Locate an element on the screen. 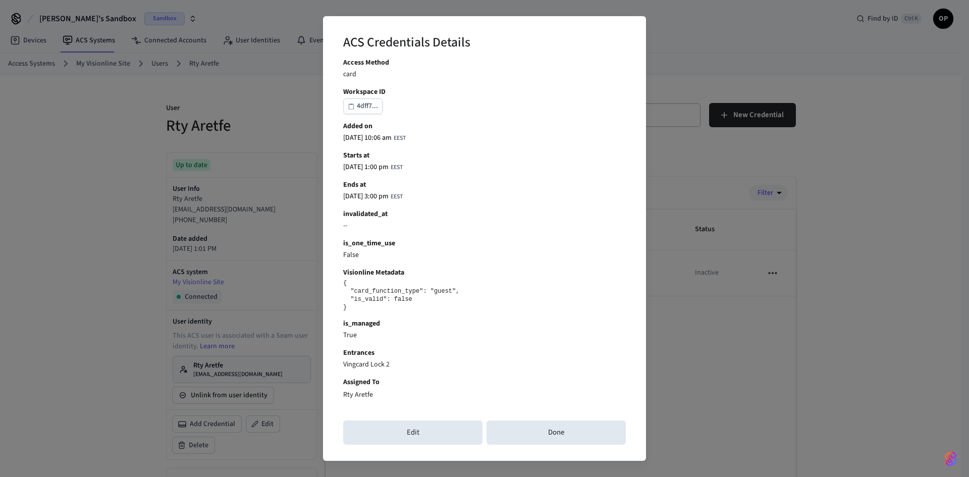  p: card is located at coordinates (485, 74).